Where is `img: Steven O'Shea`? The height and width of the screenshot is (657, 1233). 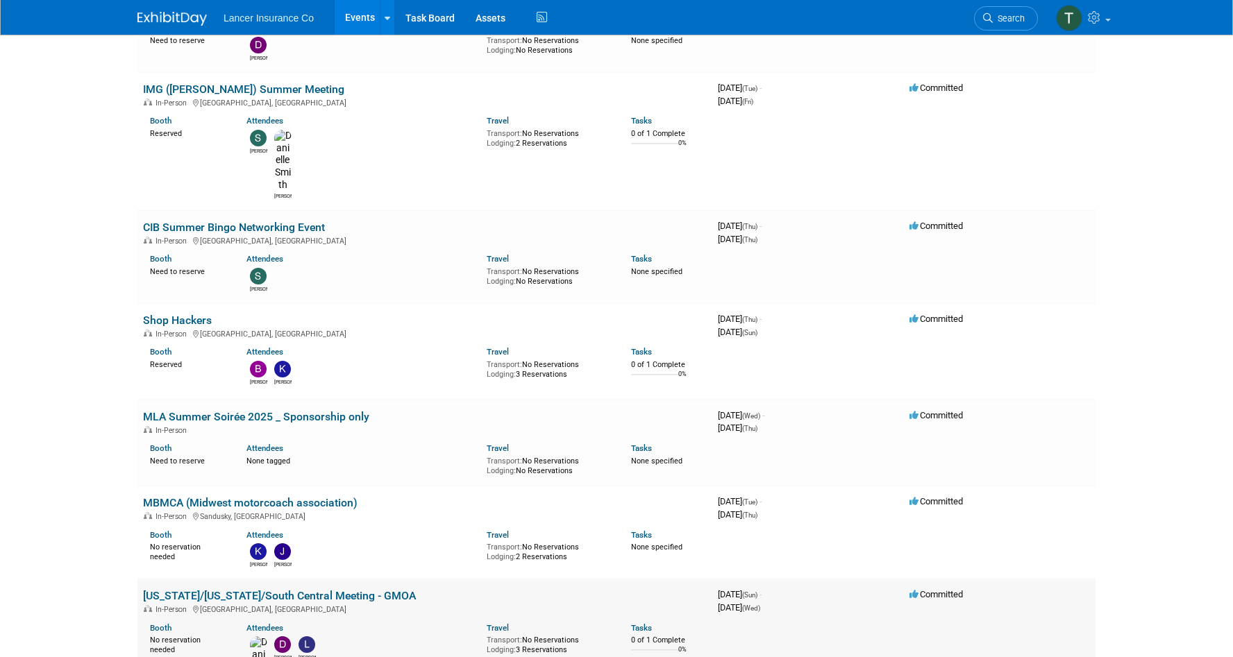
img: Steven O'Shea is located at coordinates (258, 138).